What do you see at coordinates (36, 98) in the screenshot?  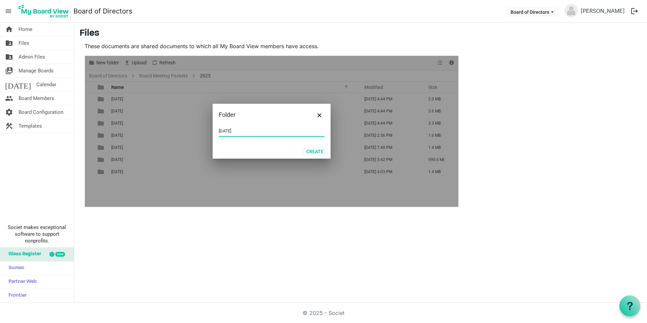 I see `span: Board Members` at bounding box center [36, 98].